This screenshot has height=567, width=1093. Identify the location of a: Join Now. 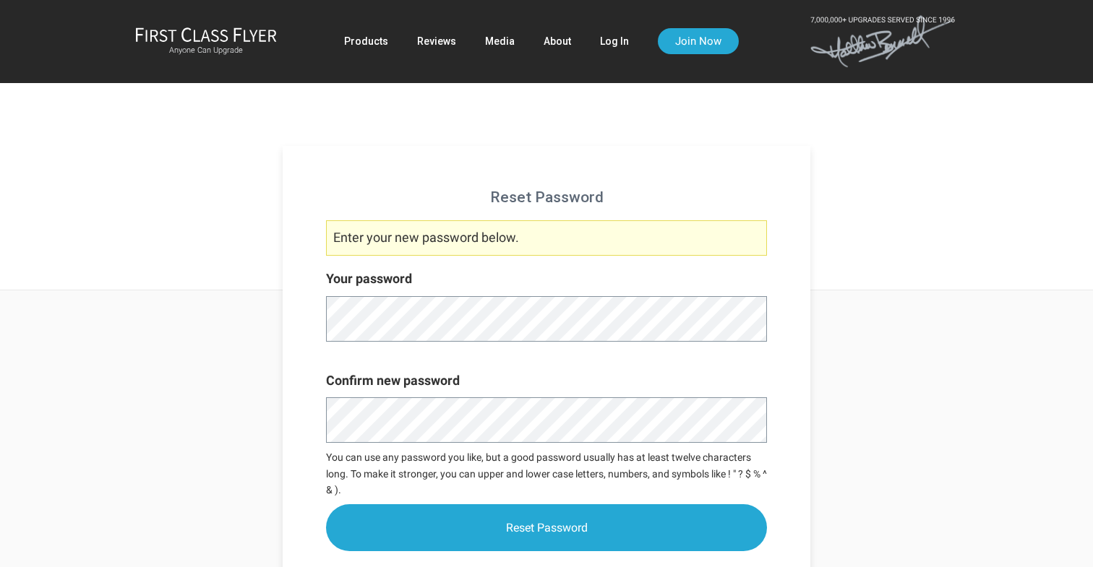
(698, 41).